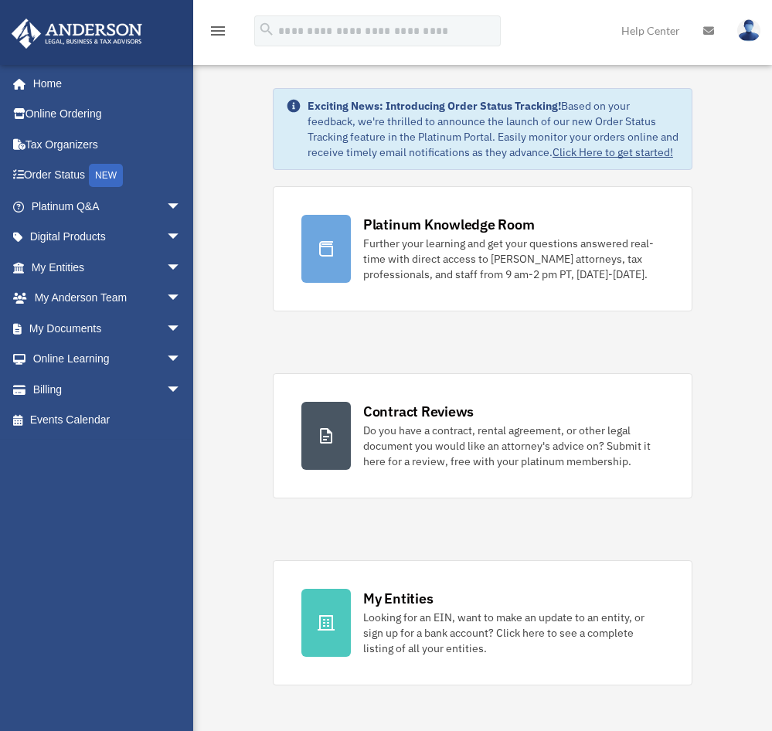 This screenshot has height=731, width=772. Describe the element at coordinates (107, 114) in the screenshot. I see `a: Online Ordering` at that location.